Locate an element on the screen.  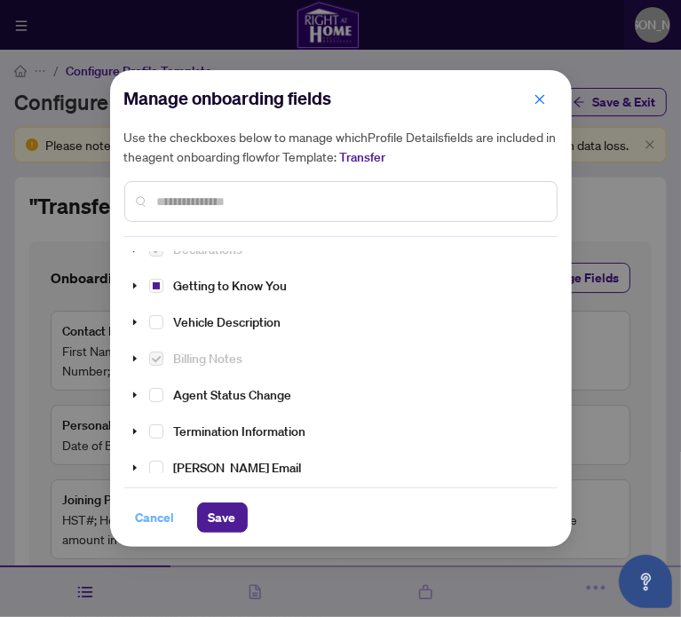
h5: Use the checkboxes below to manage which Profile Details fields are included in the agent onboard... is located at coordinates (341, 146).